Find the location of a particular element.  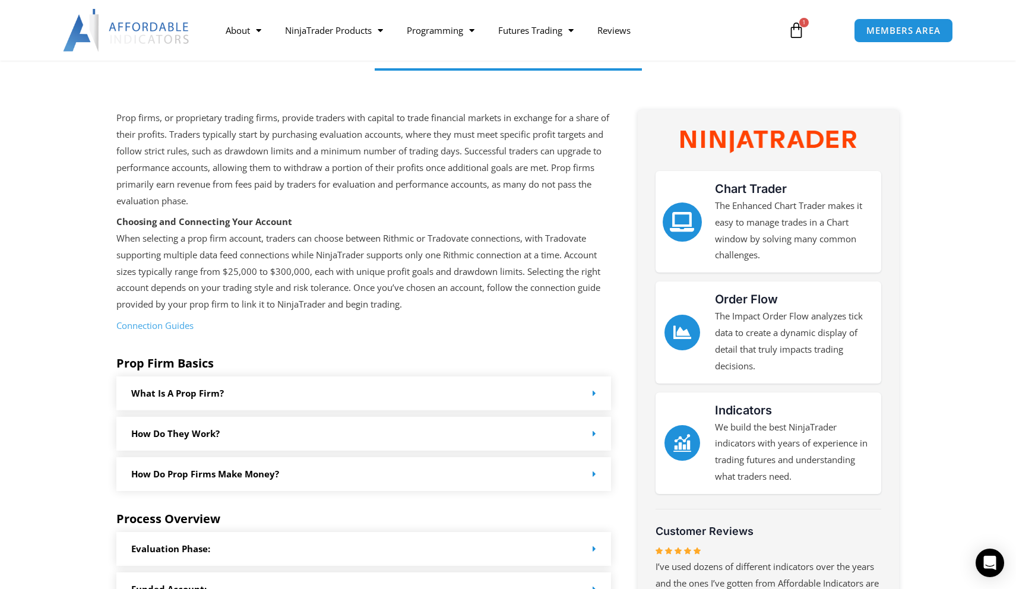

p: The Enhanced Chart Trader makes it easy to manage trades in a Chart window by solving many common... is located at coordinates (794, 230).